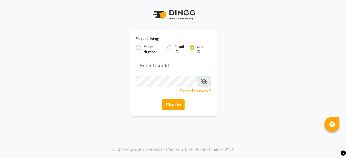  Describe the element at coordinates (180, 50) in the screenshot. I see `label: Email ID` at that location.